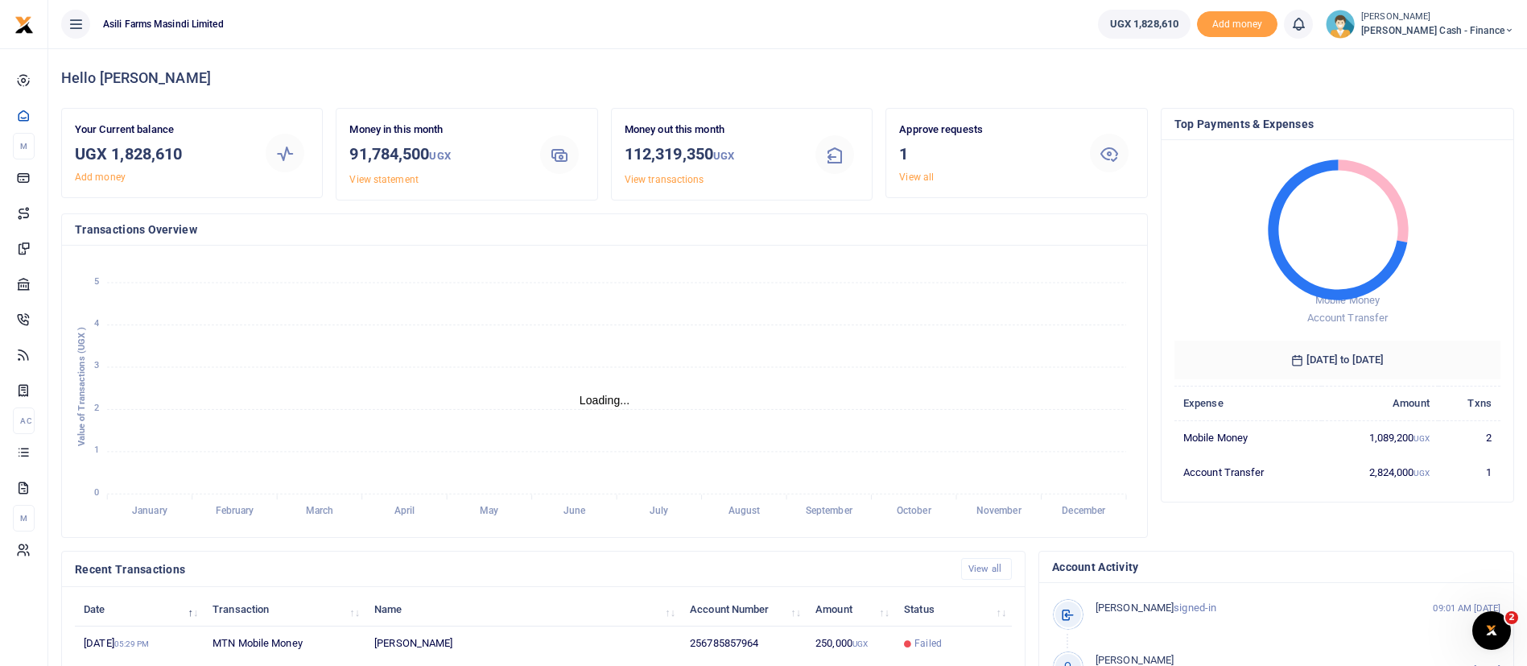 This screenshot has height=666, width=1527. I want to click on span: Asili Farms Masindi Limited, so click(163, 24).